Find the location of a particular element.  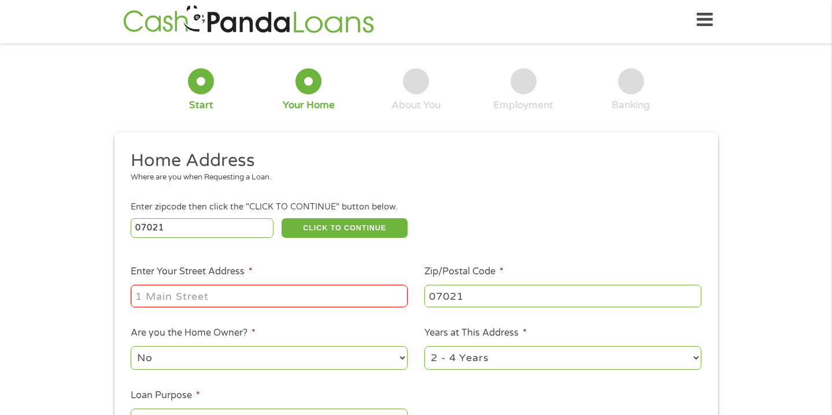

div: Start is located at coordinates (201, 105).